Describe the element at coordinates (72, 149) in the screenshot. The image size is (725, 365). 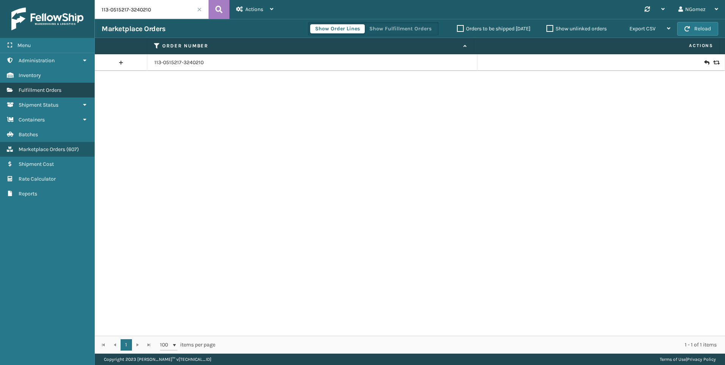
I see `span: ( 607 )` at that location.